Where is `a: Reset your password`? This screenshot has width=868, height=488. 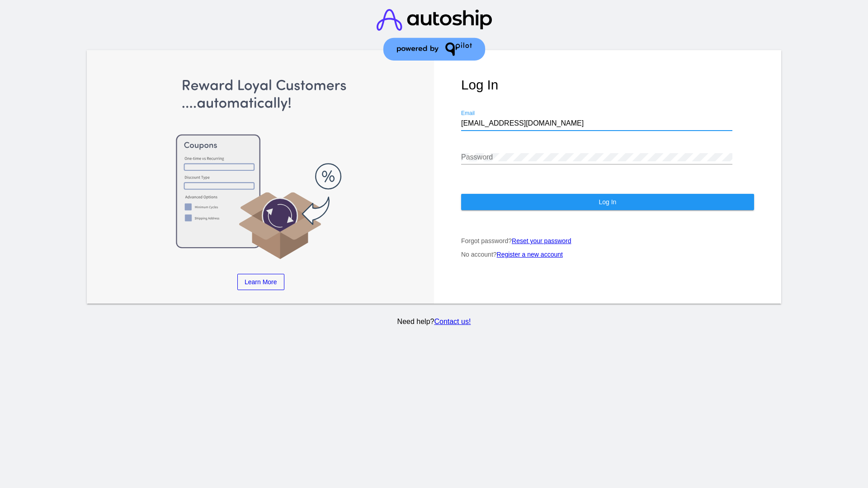
a: Reset your password is located at coordinates (541, 241).